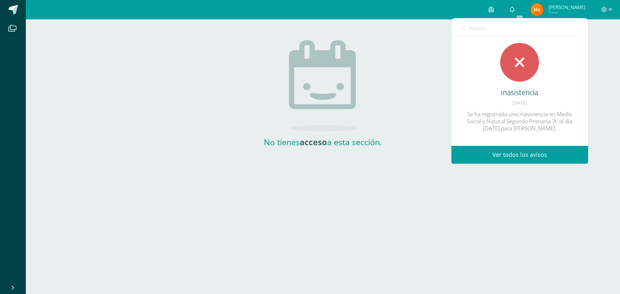 This screenshot has width=620, height=294. What do you see at coordinates (323, 86) in the screenshot?
I see `img: no_activities.png` at bounding box center [323, 86].